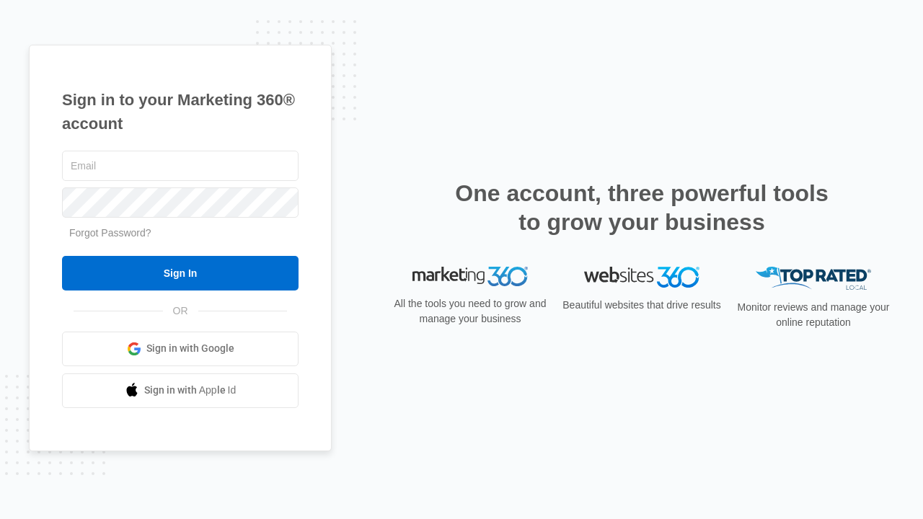 The width and height of the screenshot is (923, 519). Describe the element at coordinates (642, 277) in the screenshot. I see `img: Websites 360` at that location.